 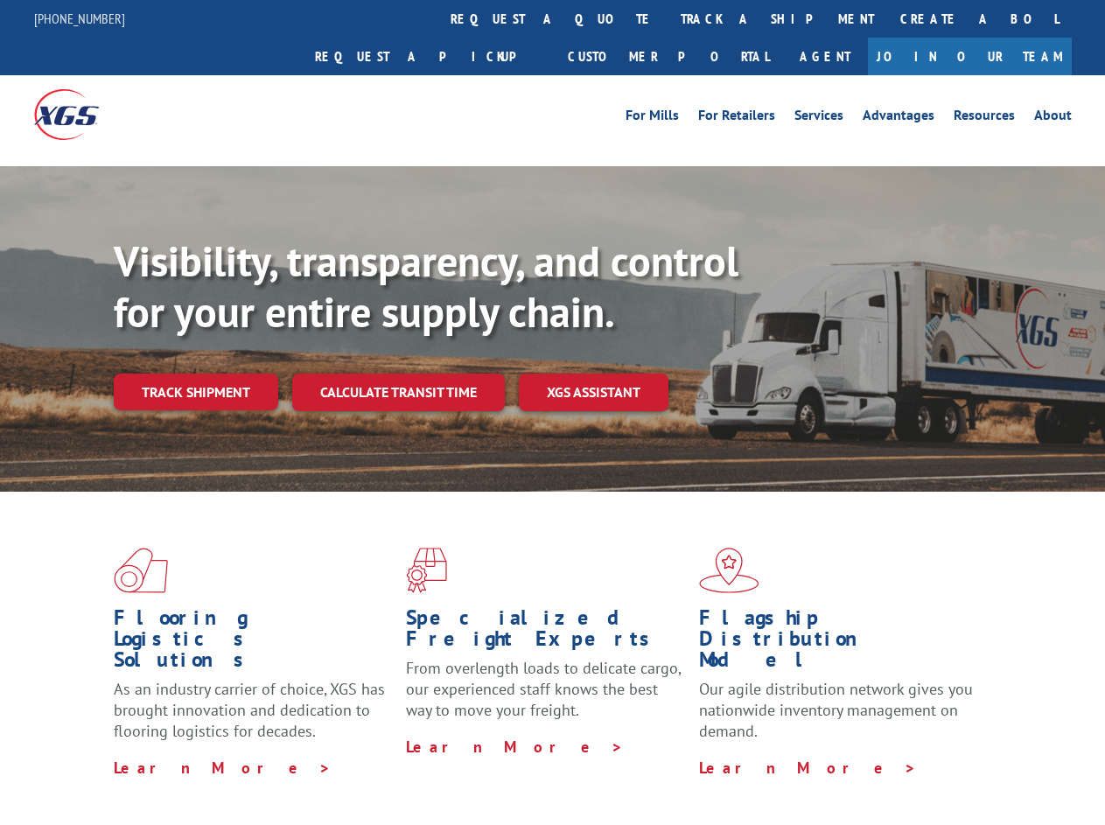 What do you see at coordinates (545, 632) in the screenshot?
I see `h1: Specialized Freight Experts` at bounding box center [545, 632].